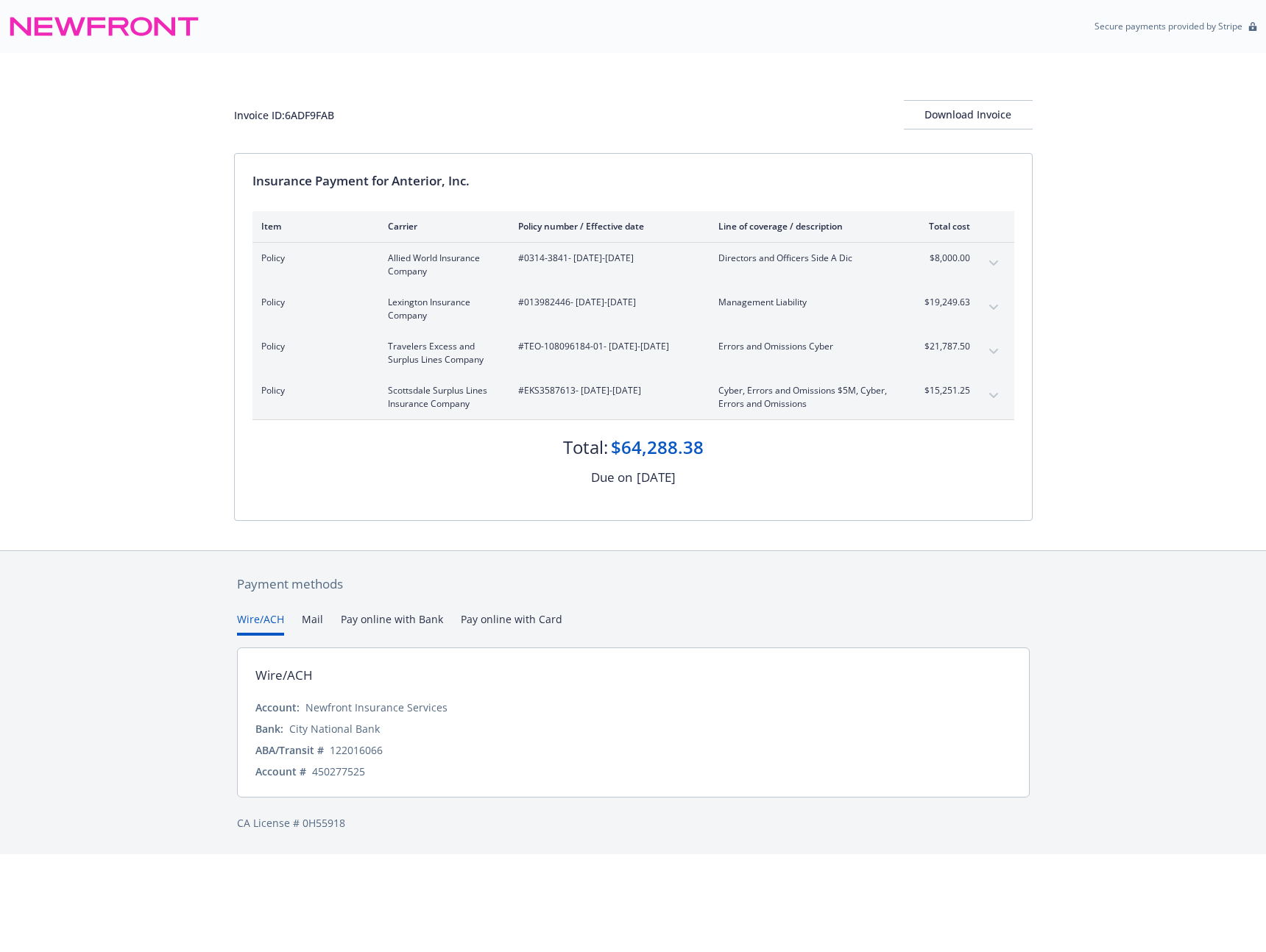  Describe the element at coordinates (392, 623) in the screenshot. I see `button: Pay online with Bank` at that location.